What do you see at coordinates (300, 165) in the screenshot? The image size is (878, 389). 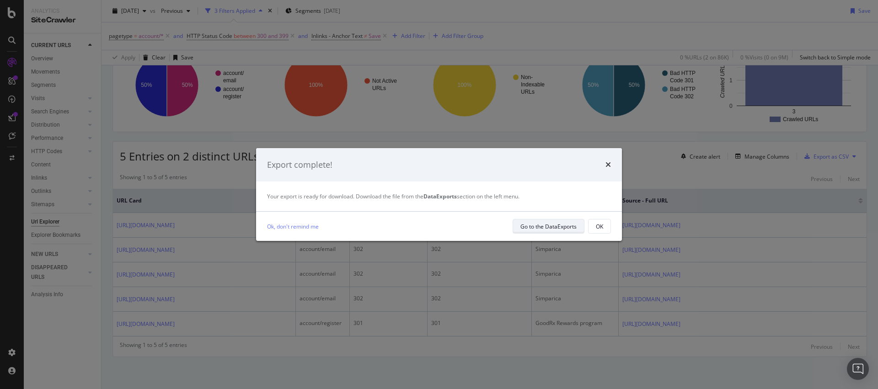 I see `div: Export complete!` at bounding box center [300, 165].